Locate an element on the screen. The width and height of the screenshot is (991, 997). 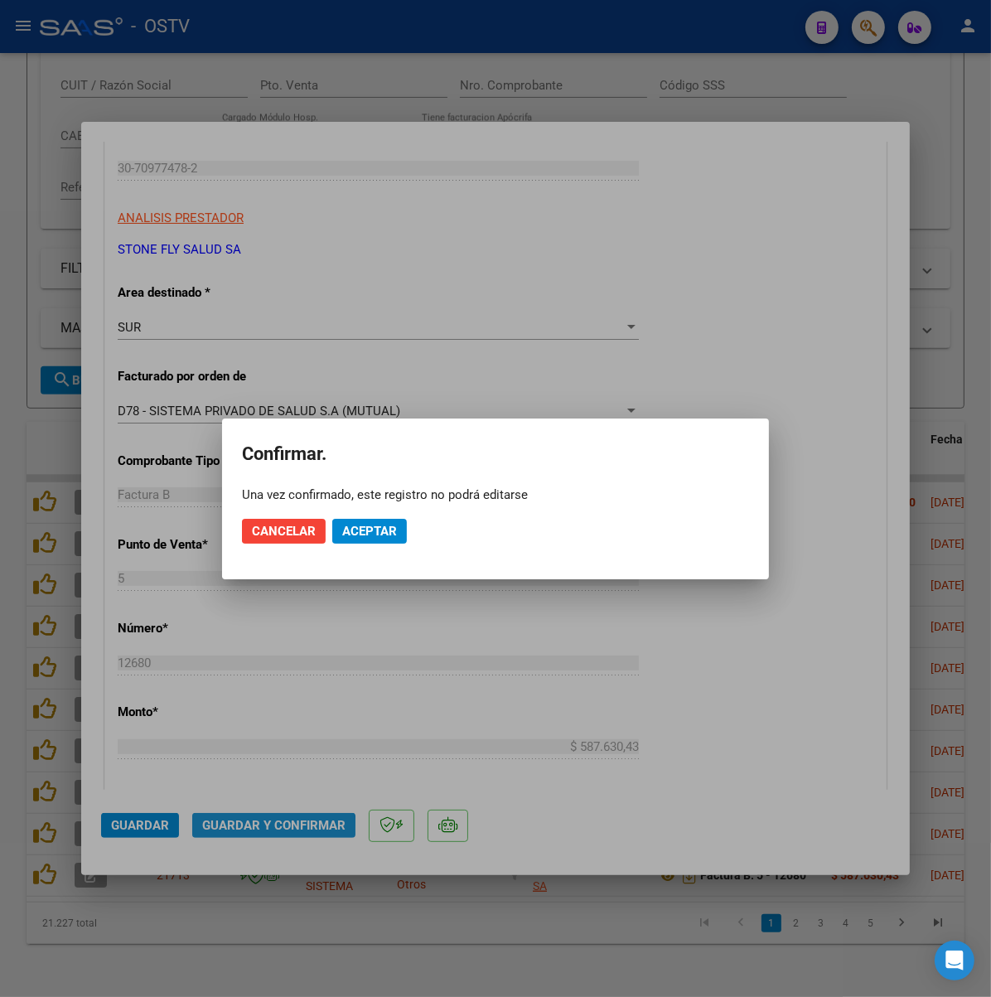
span: Aceptar is located at coordinates (370, 531).